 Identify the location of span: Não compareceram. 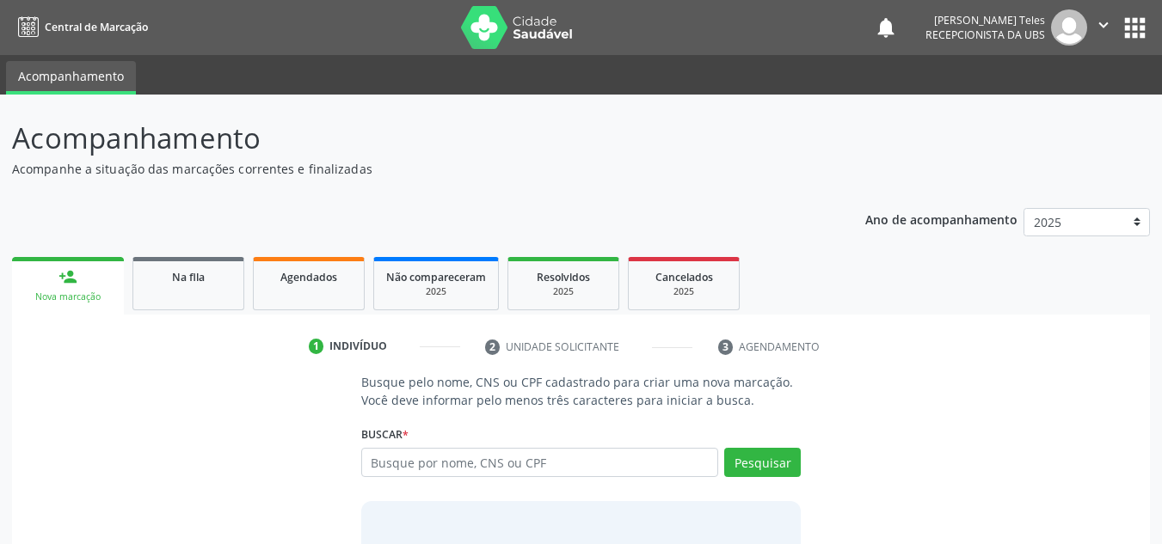
(436, 277).